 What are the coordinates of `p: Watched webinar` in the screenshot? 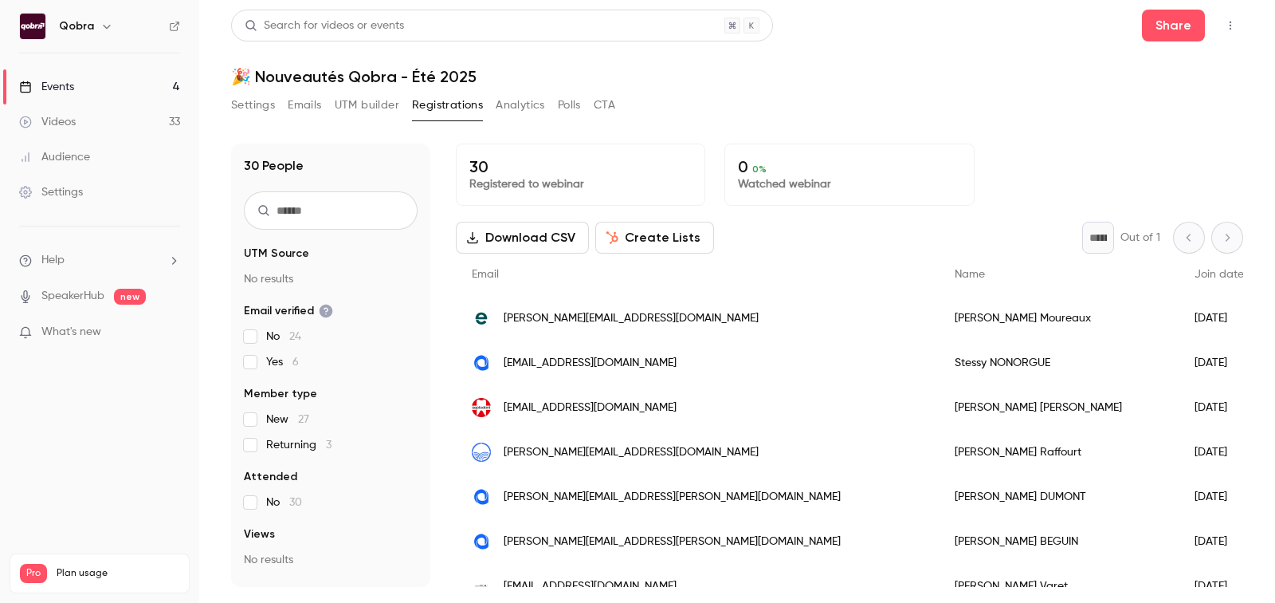 It's located at (849, 184).